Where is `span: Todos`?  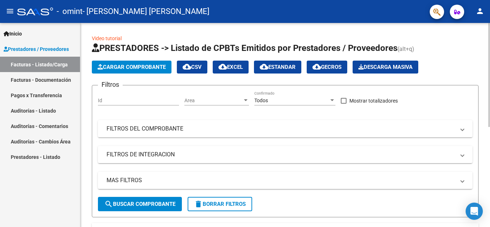
span: Todos is located at coordinates (261, 100).